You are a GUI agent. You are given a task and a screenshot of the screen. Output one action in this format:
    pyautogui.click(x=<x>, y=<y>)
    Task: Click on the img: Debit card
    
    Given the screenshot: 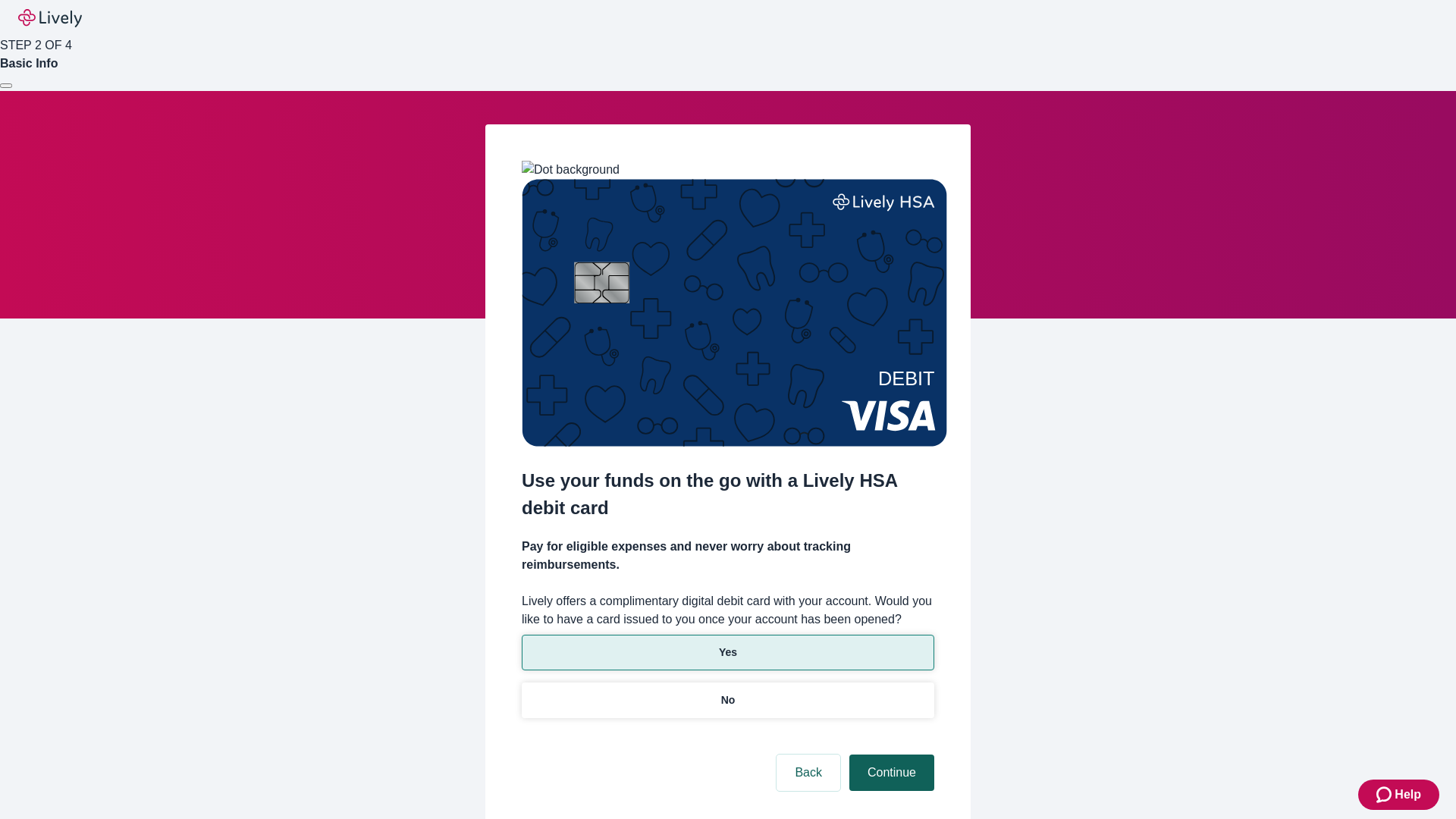 What is the action you would take?
    pyautogui.click(x=734, y=313)
    